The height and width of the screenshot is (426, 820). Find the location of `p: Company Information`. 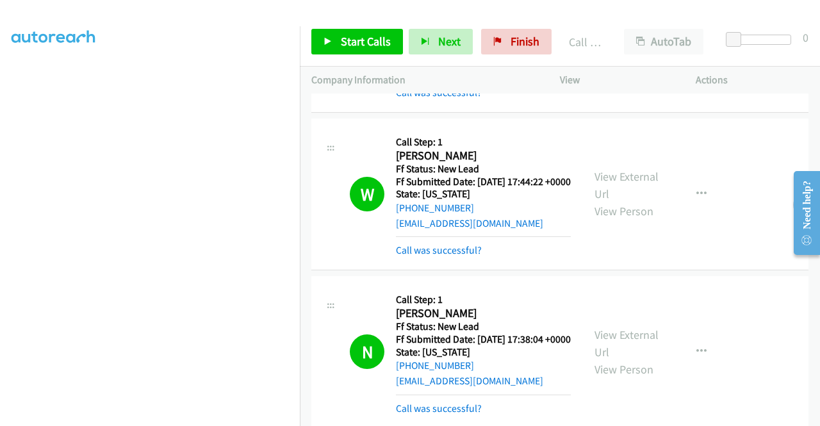

p: Company Information is located at coordinates (424, 80).